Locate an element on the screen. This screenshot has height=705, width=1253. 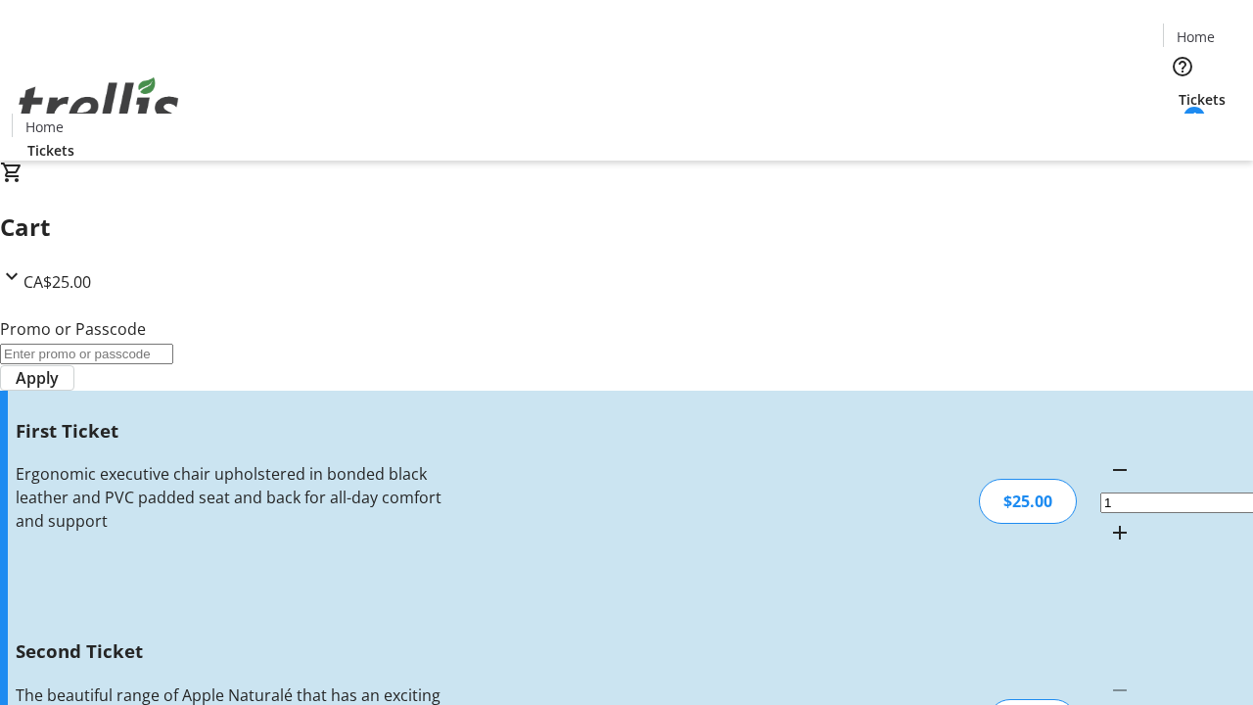
img: Orient E2E Organization SeylOnxuSj's Logo is located at coordinates (99, 105).